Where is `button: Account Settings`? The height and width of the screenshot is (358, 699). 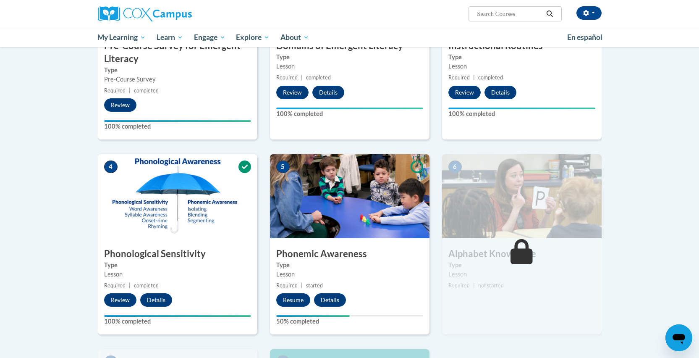
button: Account Settings is located at coordinates (589, 13).